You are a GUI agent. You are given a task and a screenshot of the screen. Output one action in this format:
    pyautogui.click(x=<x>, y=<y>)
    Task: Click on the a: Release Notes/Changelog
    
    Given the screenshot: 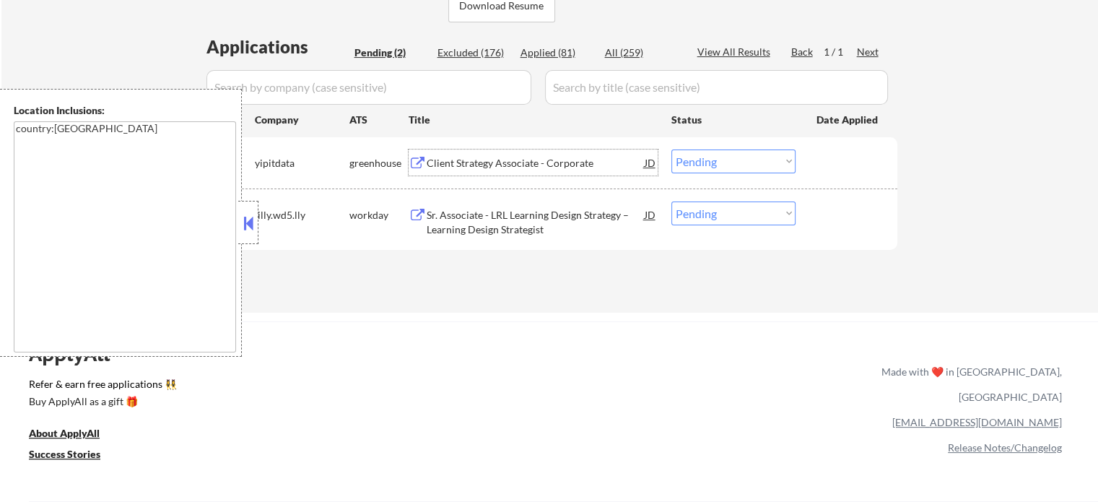 What is the action you would take?
    pyautogui.click(x=1005, y=447)
    